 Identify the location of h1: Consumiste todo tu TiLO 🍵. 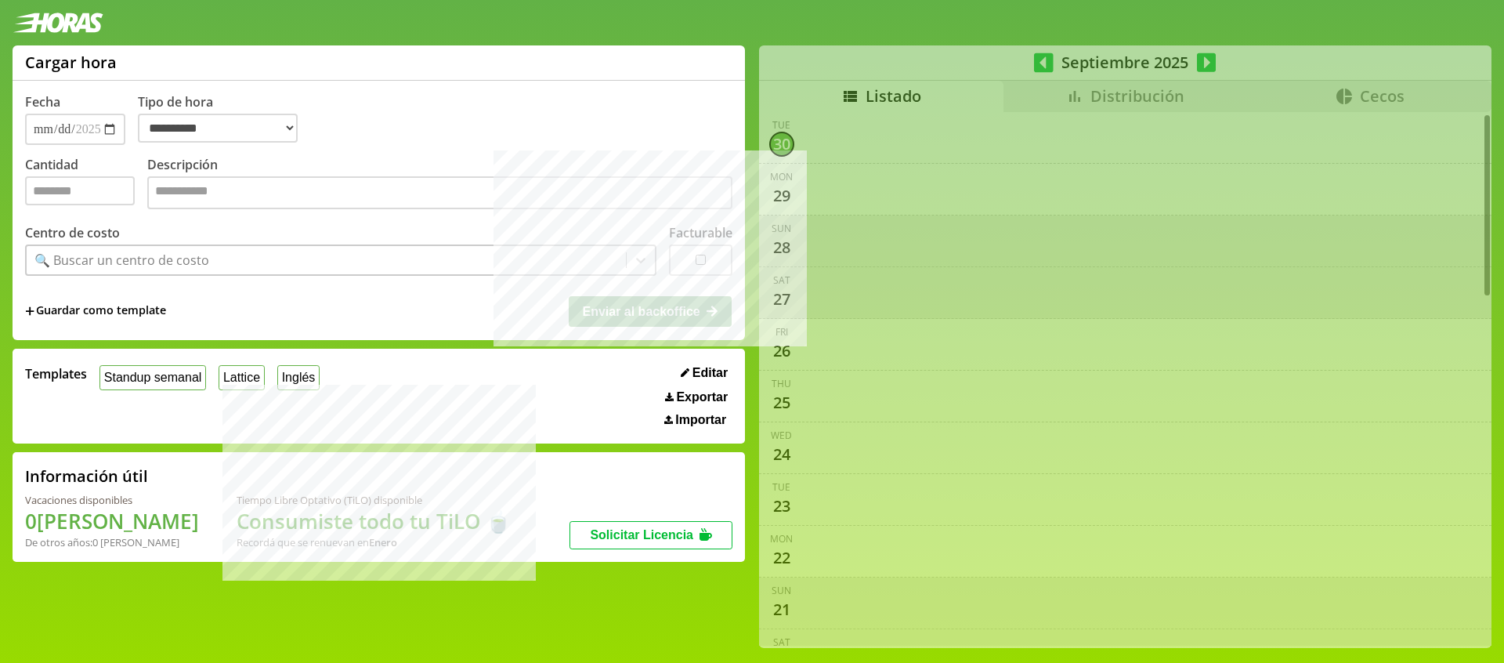
(374, 521).